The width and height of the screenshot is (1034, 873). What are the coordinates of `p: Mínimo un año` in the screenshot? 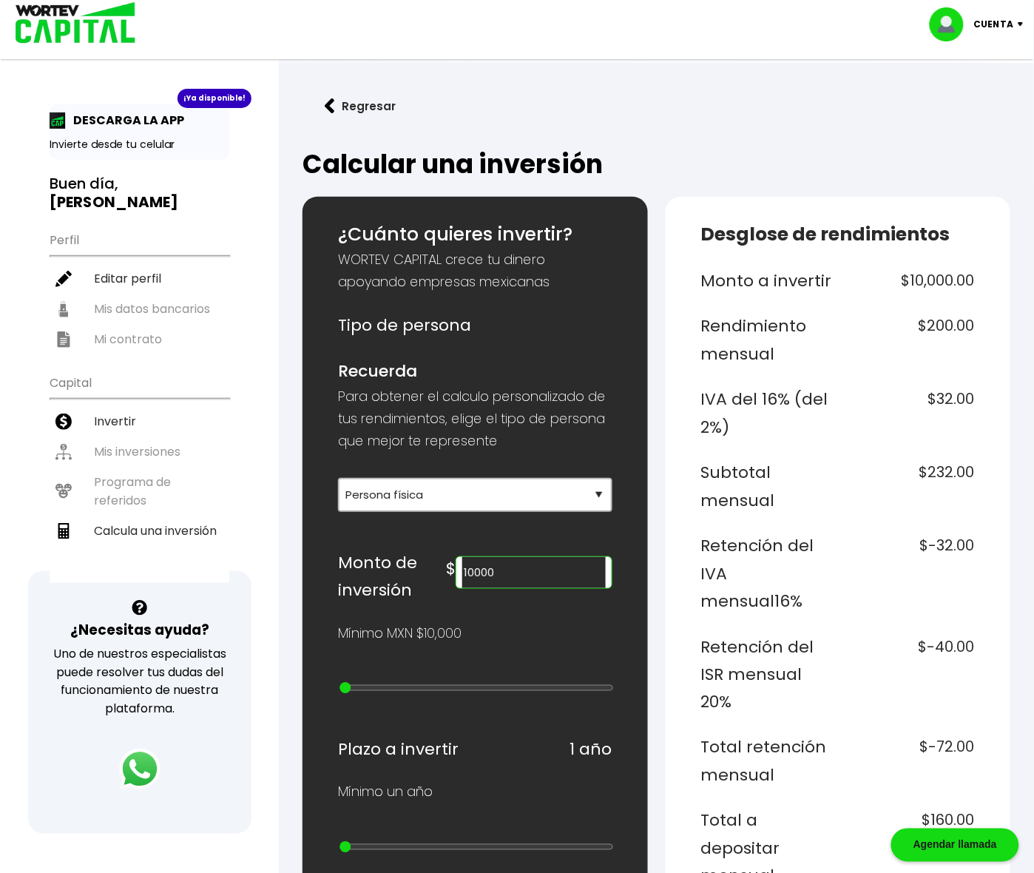 It's located at (385, 792).